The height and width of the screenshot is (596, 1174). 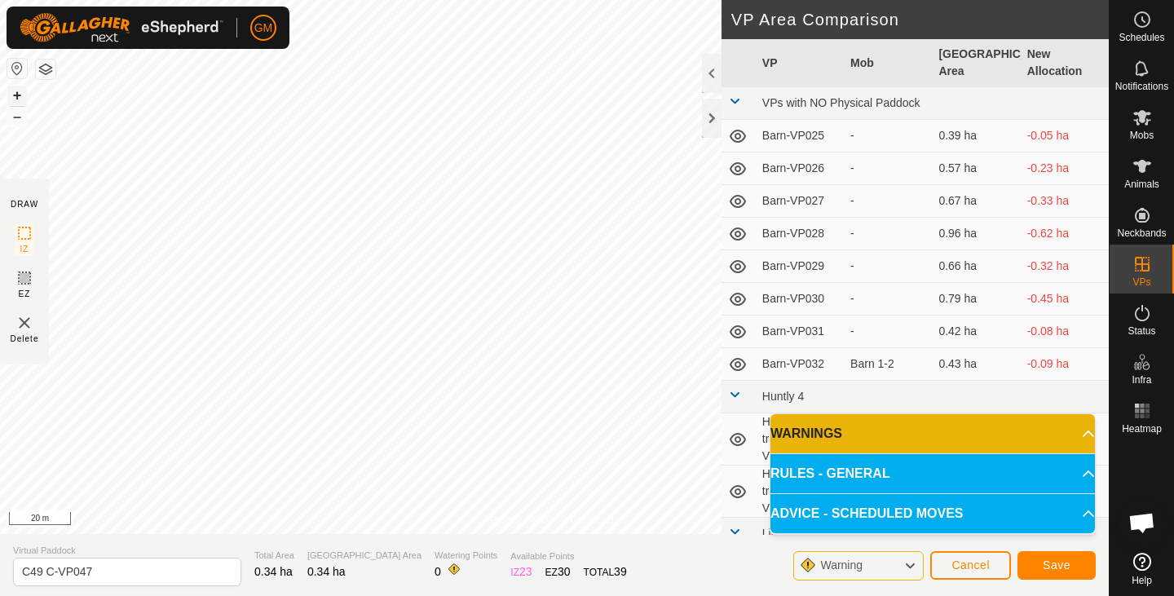 I want to click on a: Privacy Policy, so click(x=520, y=520).